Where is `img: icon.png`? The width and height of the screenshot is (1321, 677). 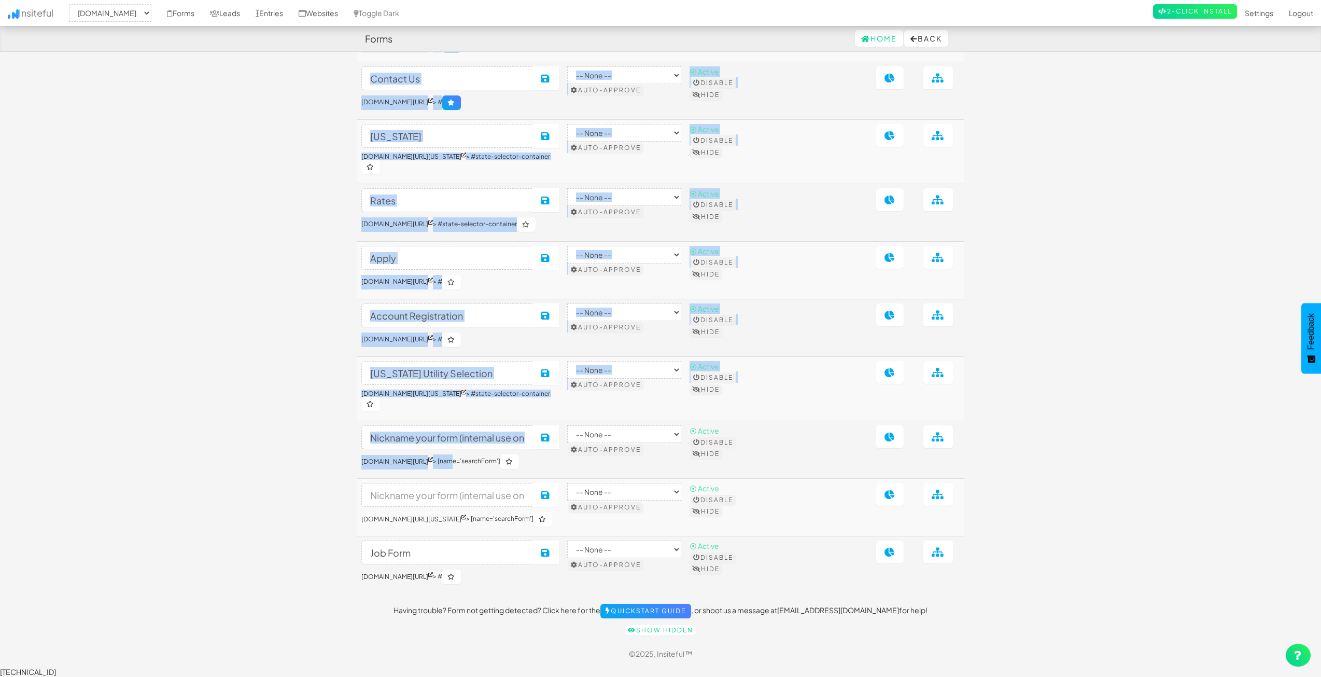
img: icon.png is located at coordinates (13, 14).